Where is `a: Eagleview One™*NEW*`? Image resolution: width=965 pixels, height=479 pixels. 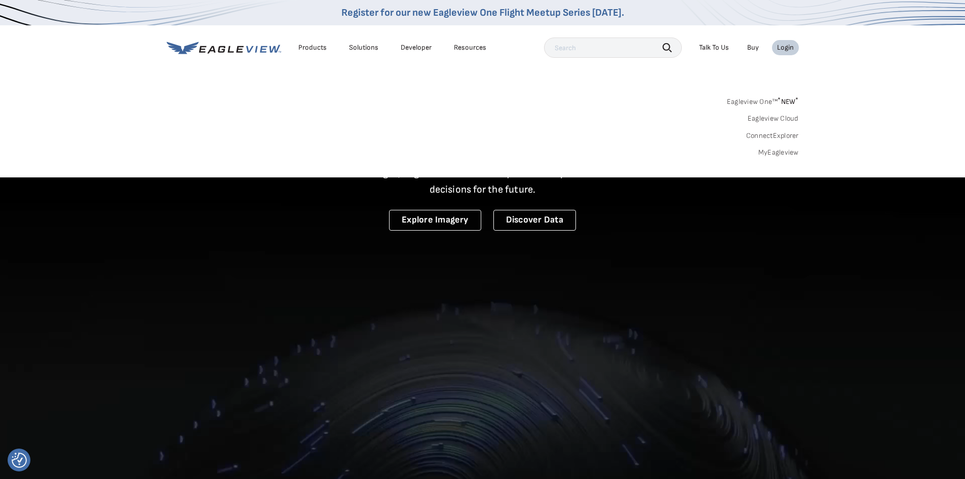 a: Eagleview One™*NEW* is located at coordinates (763, 100).